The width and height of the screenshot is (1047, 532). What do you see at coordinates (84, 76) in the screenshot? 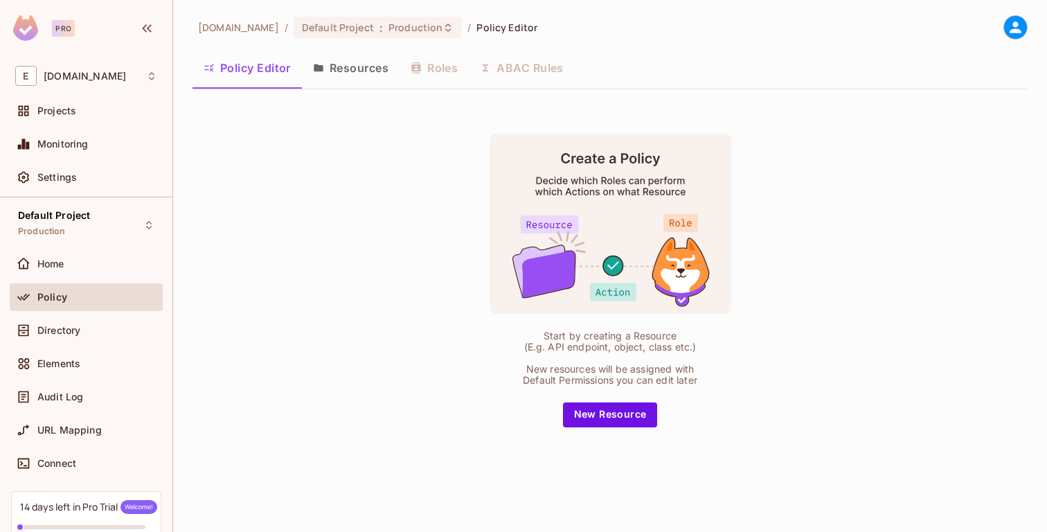
I see `span: Workspace: example.com` at bounding box center [84, 76].